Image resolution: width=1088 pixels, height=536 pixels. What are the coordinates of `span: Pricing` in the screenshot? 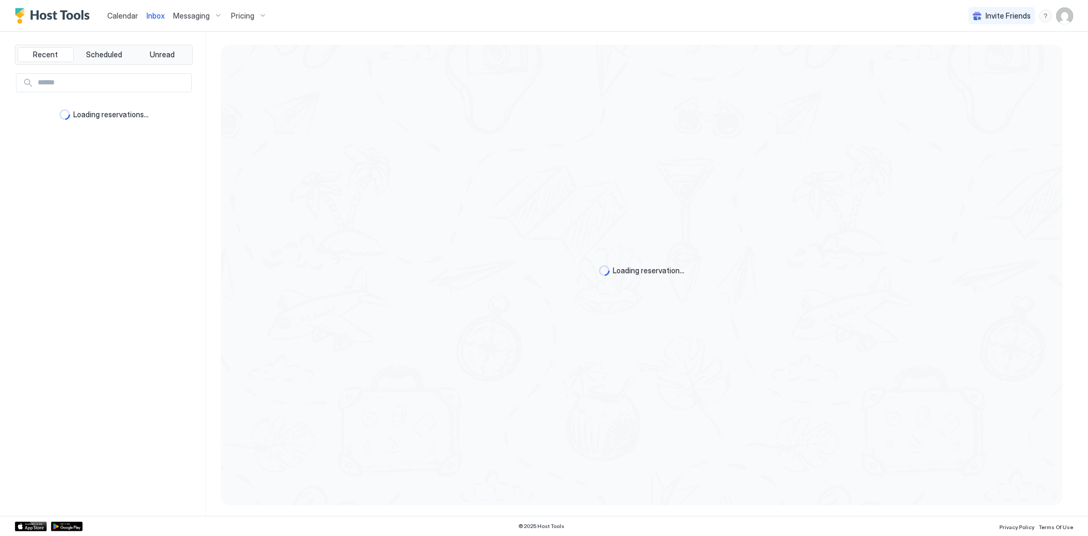 It's located at (243, 16).